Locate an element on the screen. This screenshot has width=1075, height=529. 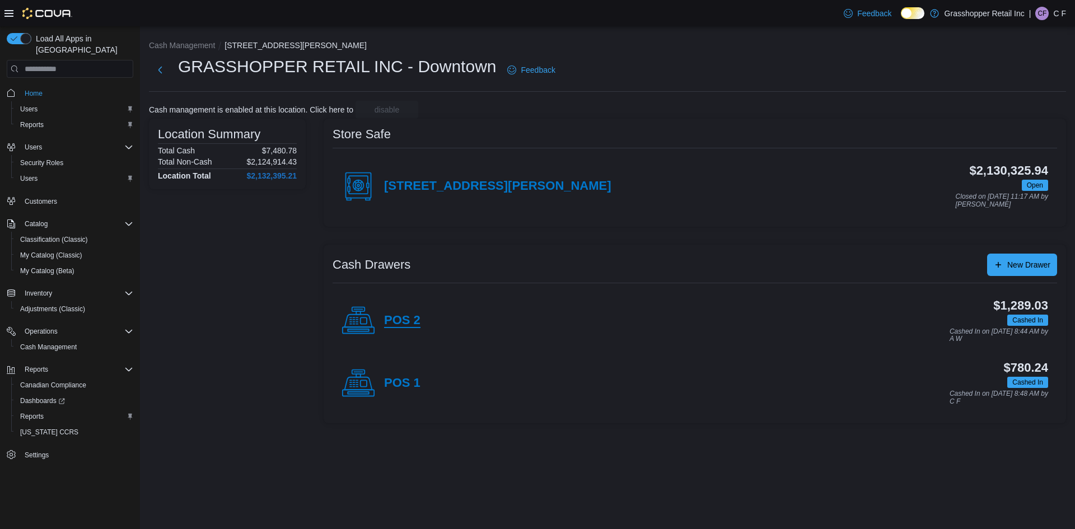
button: Cash Management is located at coordinates (182, 45).